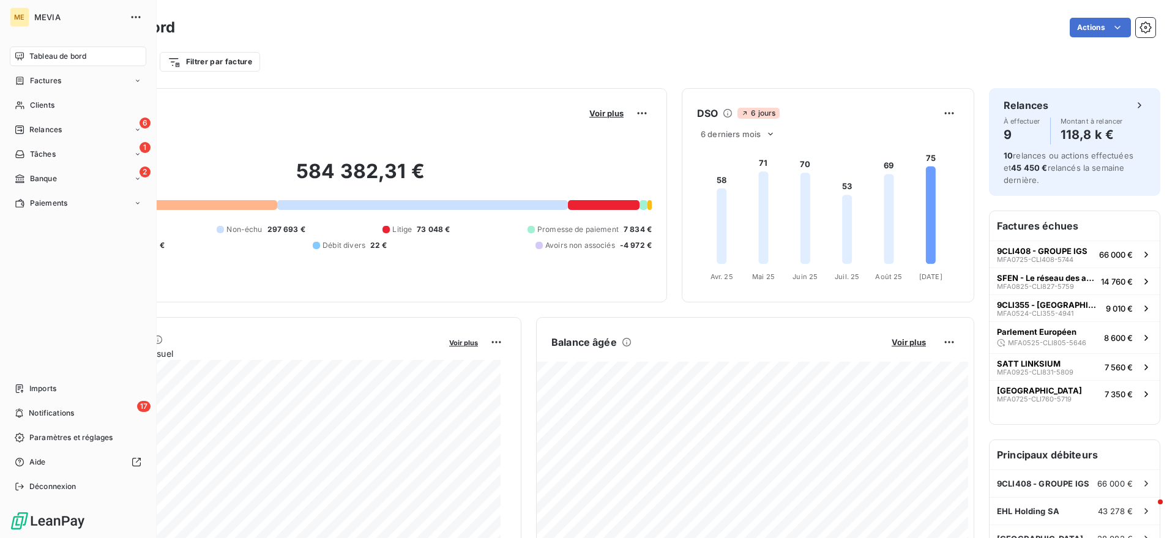  I want to click on span: MFA0825-CLI827-5759, so click(1036, 286).